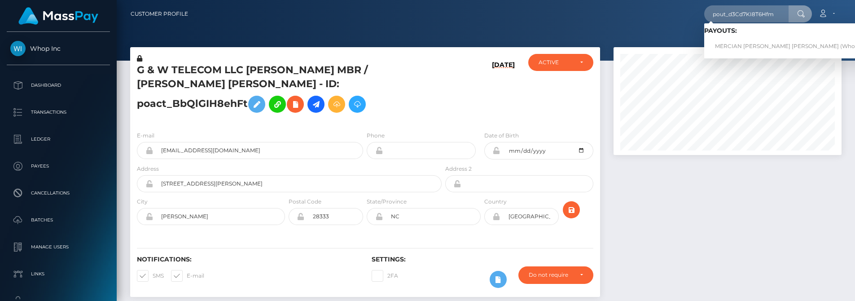  What do you see at coordinates (561, 62) in the screenshot?
I see `button: ACTIVE` at bounding box center [561, 62].